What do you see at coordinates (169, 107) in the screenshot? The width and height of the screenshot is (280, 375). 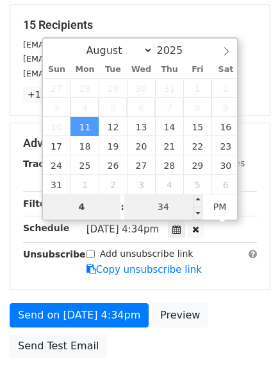 I see `span: August 7, 2025` at bounding box center [169, 107].